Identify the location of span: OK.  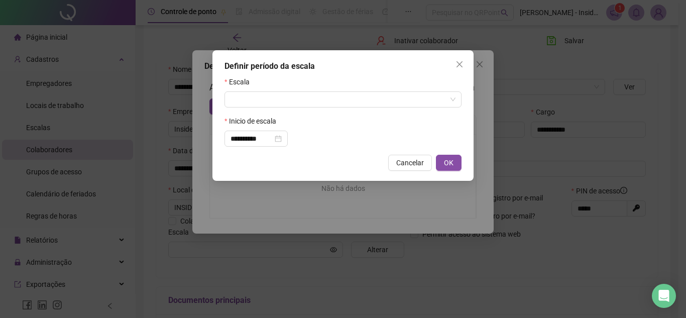
(449, 163).